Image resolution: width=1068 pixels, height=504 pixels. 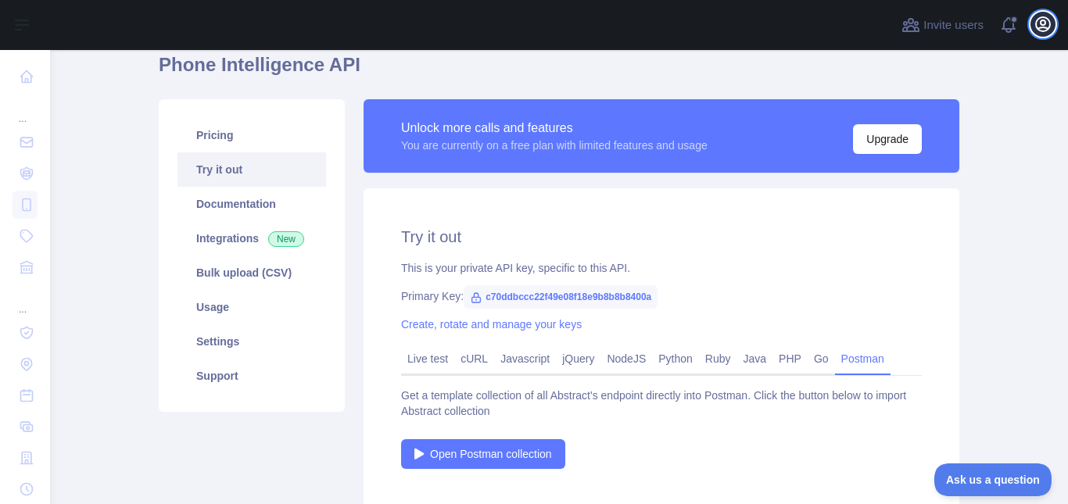 What do you see at coordinates (662, 268) in the screenshot?
I see `div: This is your private API key, specific to this API.` at bounding box center [662, 268].